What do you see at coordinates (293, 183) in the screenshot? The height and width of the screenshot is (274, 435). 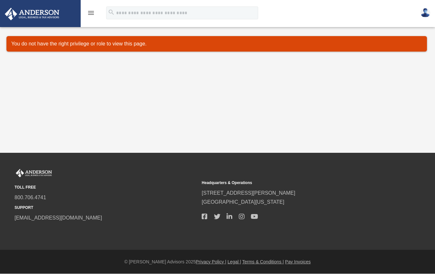 I see `small: Headquarters & Operations` at bounding box center [293, 183].